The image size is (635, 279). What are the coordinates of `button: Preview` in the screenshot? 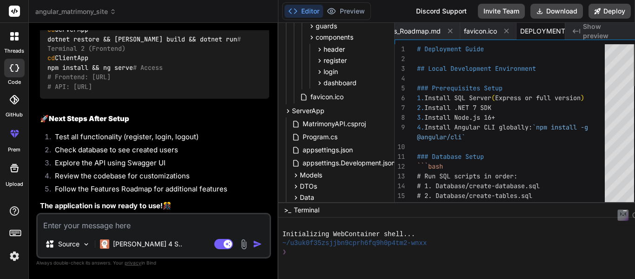 It's located at (346, 11).